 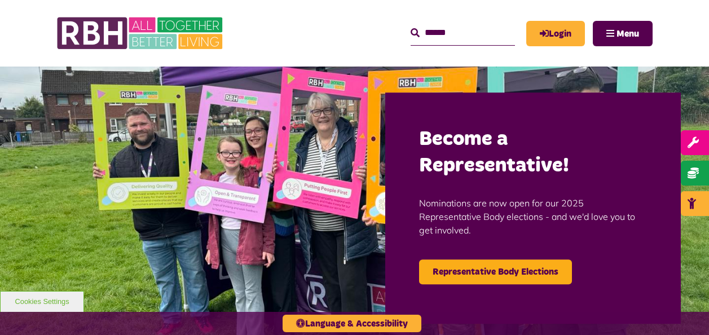 What do you see at coordinates (141, 33) in the screenshot?
I see `img: RBH` at bounding box center [141, 33].